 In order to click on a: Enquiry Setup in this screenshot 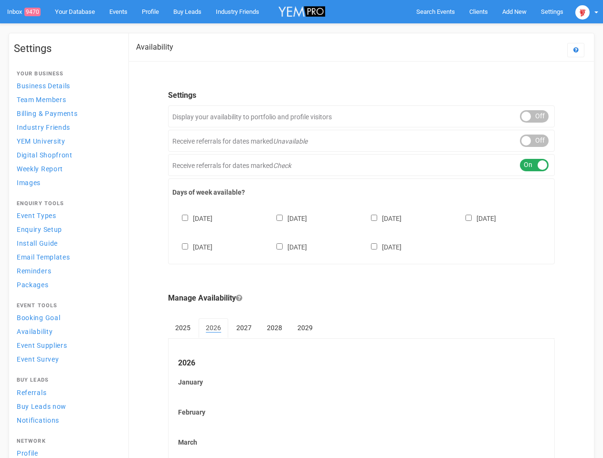, I will do `click(66, 229)`.